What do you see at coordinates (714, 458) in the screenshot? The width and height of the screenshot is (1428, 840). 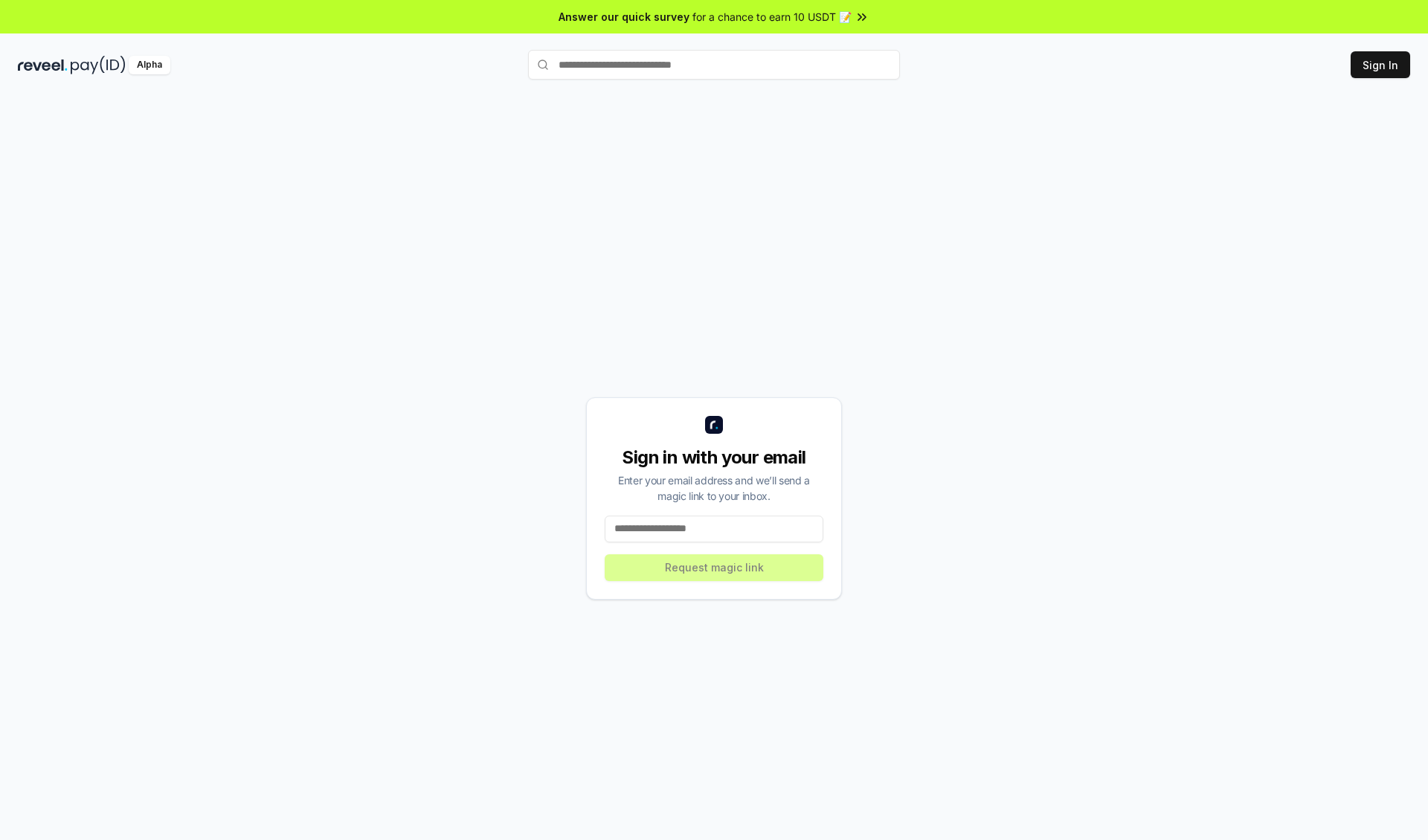 I see `div: Sign in with your email` at bounding box center [714, 458].